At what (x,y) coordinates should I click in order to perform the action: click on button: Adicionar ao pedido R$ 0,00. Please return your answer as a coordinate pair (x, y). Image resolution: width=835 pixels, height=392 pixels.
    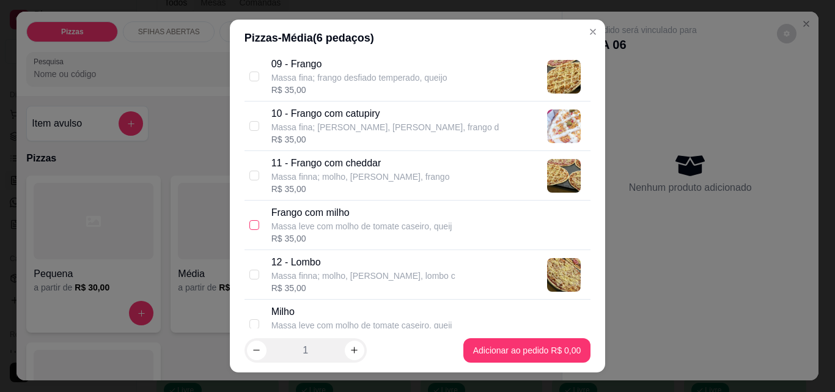
    Looking at the image, I should click on (527, 350).